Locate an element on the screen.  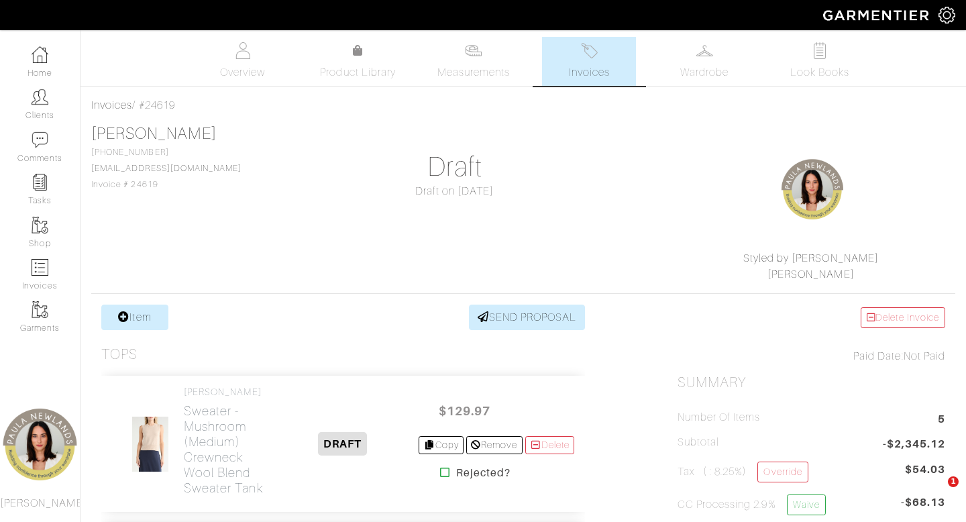
span: Invoices is located at coordinates (589, 72).